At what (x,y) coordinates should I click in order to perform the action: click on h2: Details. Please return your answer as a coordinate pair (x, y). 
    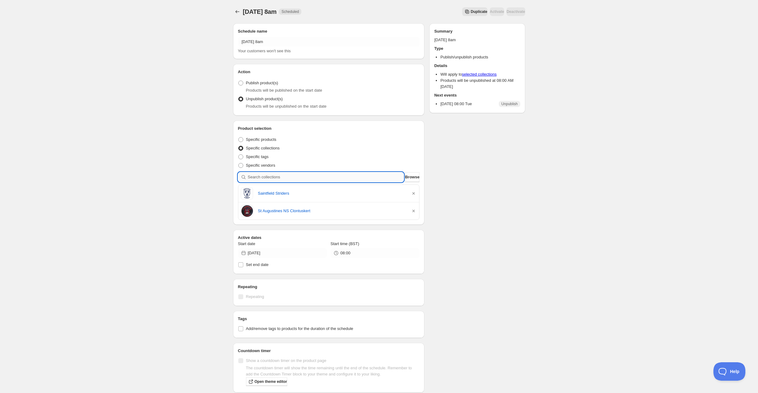
    Looking at the image, I should click on (477, 66).